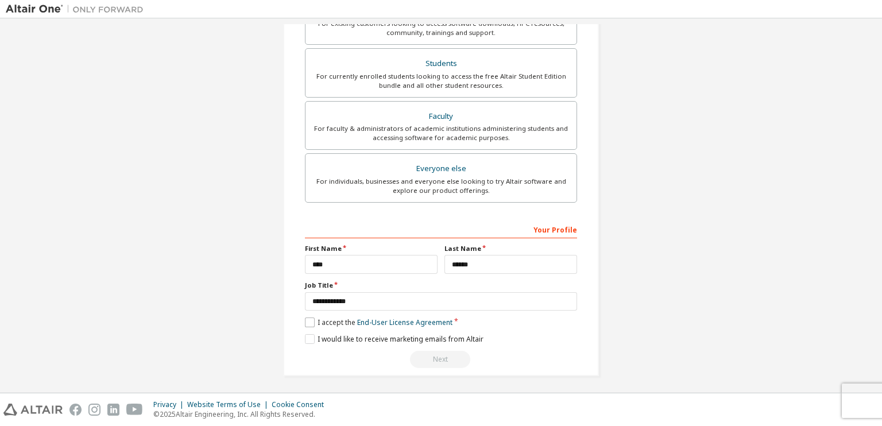 This screenshot has width=882, height=426. What do you see at coordinates (134, 409) in the screenshot?
I see `img: youtube.svg` at bounding box center [134, 409].